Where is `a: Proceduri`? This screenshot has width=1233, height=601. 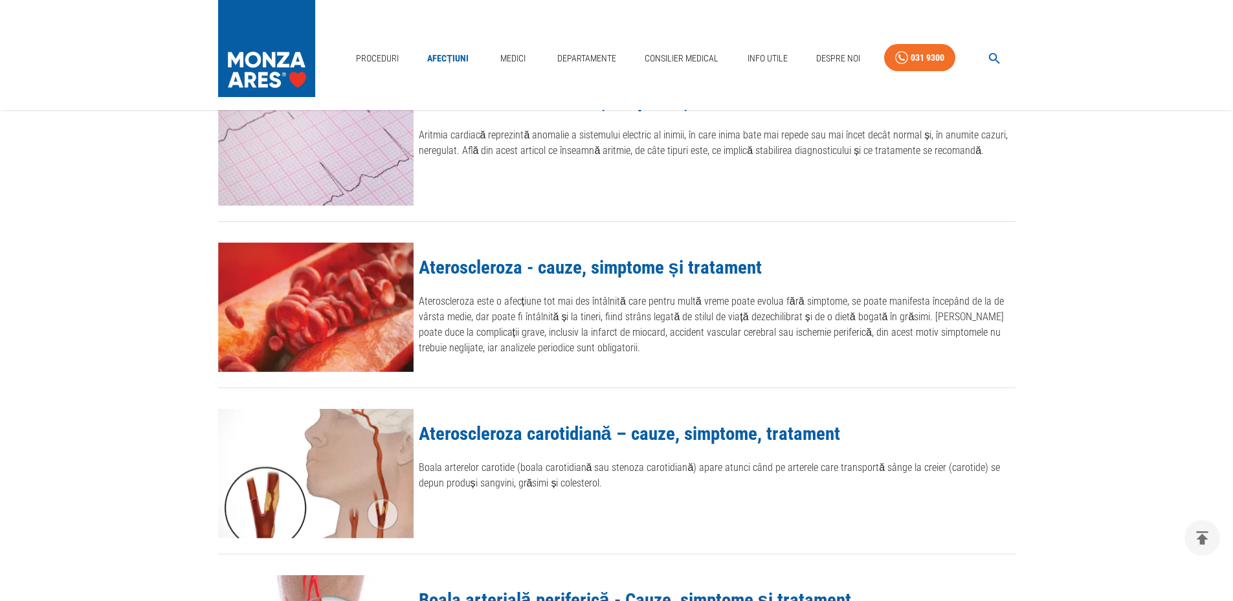 a: Proceduri is located at coordinates (377, 58).